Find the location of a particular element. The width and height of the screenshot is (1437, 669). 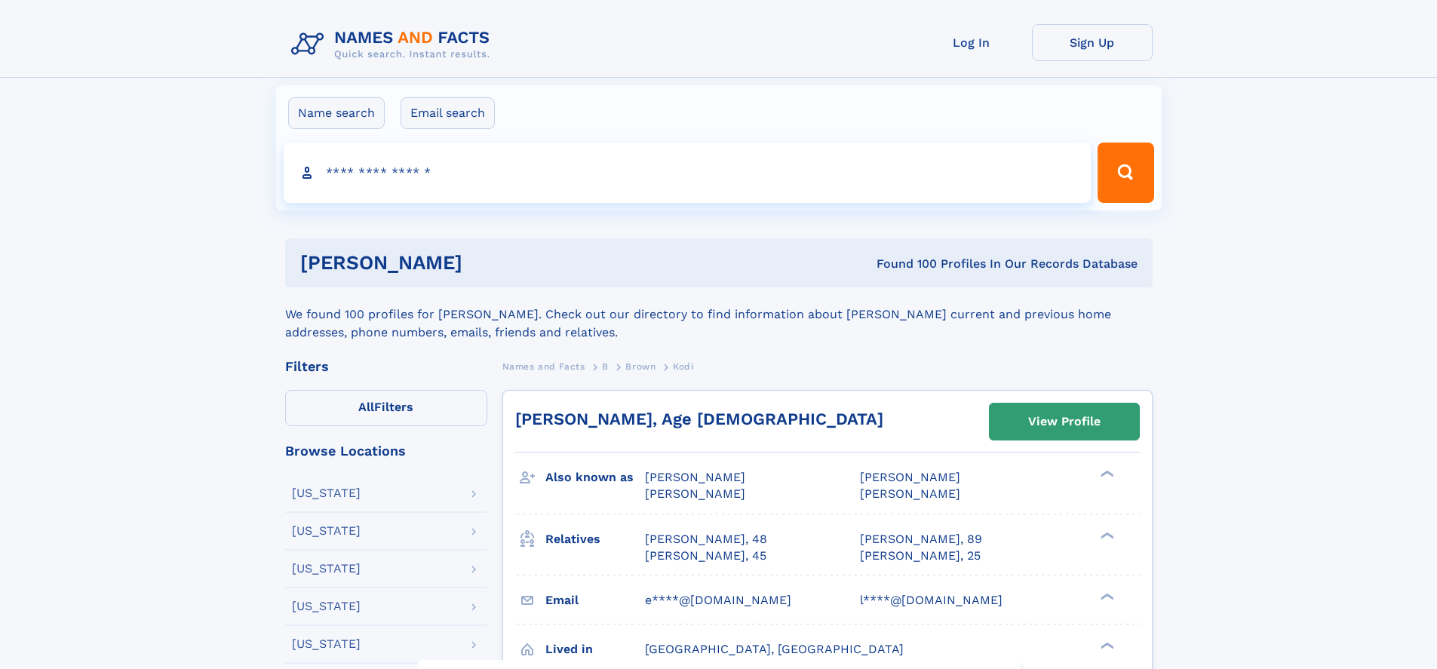

a: Names and Facts is located at coordinates (544, 366).